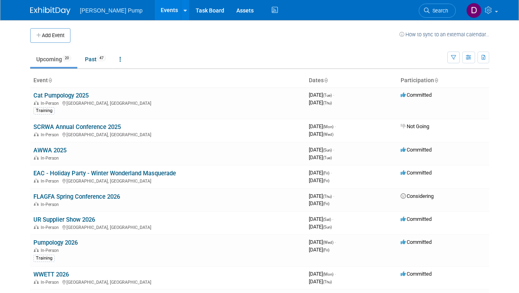  Describe the element at coordinates (95, 59) in the screenshot. I see `a: Past47` at that location.